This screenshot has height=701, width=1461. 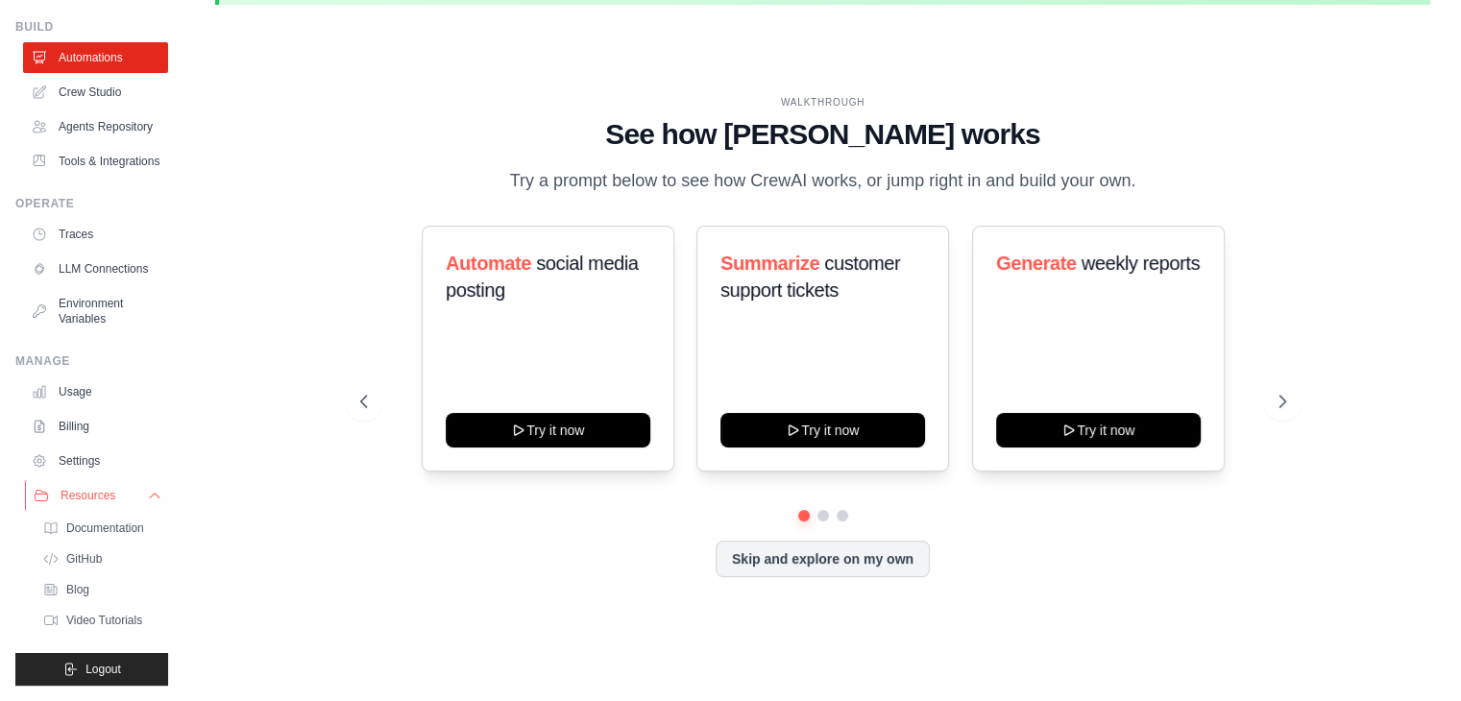 What do you see at coordinates (84, 559) in the screenshot?
I see `span: GitHub` at bounding box center [84, 559].